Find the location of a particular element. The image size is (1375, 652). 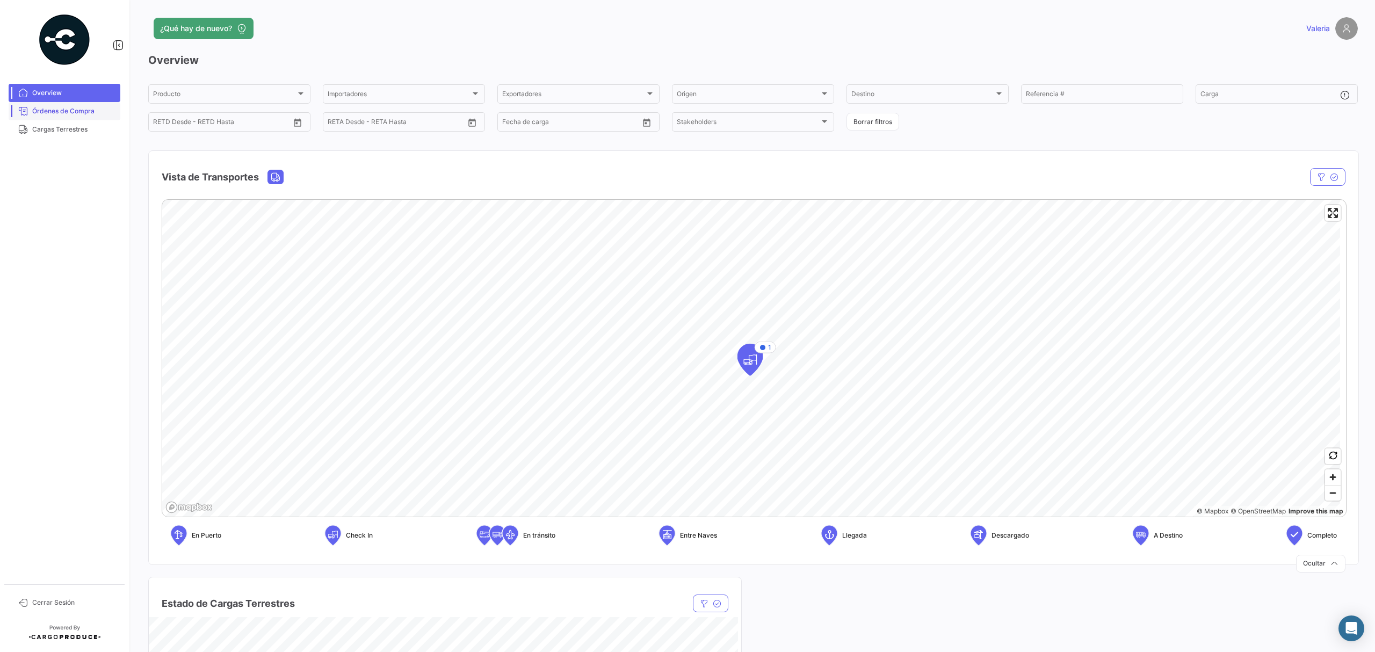

span: Valeria is located at coordinates (1318, 28).